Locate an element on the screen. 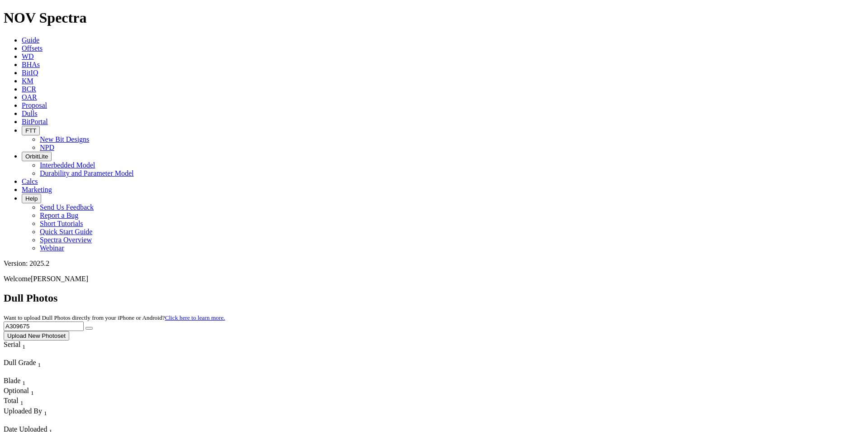 This screenshot has height=432, width=865. a: Webinar is located at coordinates (52, 248).